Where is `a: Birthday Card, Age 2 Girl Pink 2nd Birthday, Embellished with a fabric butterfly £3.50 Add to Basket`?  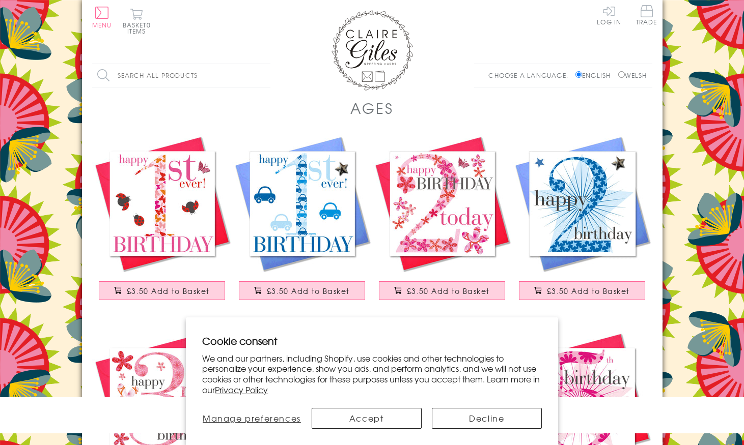
a: Birthday Card, Age 2 Girl Pink 2nd Birthday, Embellished with a fabric butterfly £3.50 Add to Basket is located at coordinates (442, 222).